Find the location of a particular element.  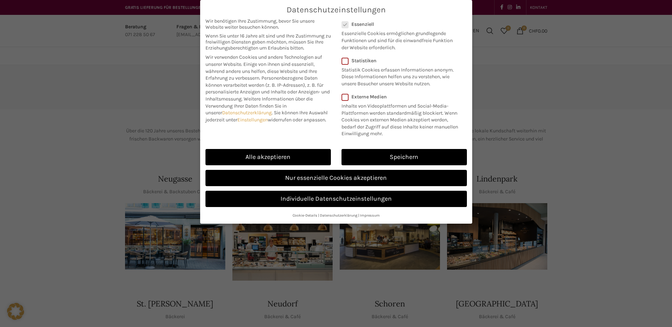

a: Nur essenzielle Cookies akzeptieren is located at coordinates (336, 178).